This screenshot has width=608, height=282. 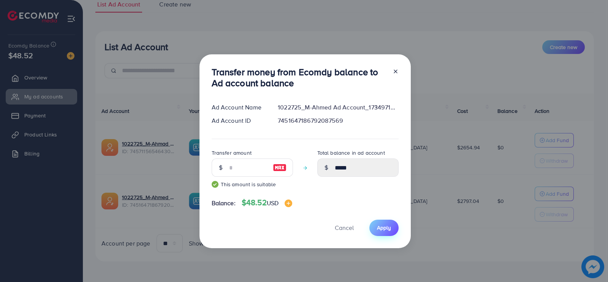 I want to click on h3: Transfer money from Ecomdy balance to Ad account balance, so click(x=299, y=77).